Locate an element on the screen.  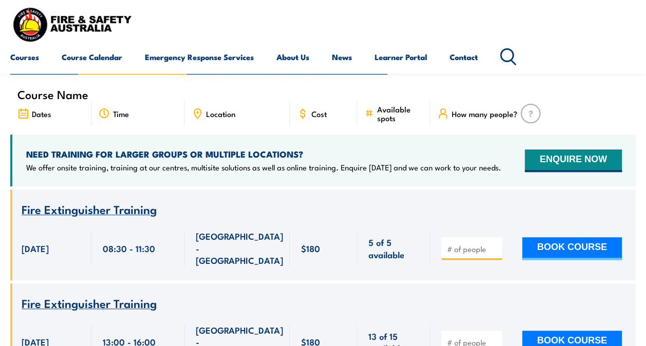
button: ENQUIRE NOW is located at coordinates (573, 161).